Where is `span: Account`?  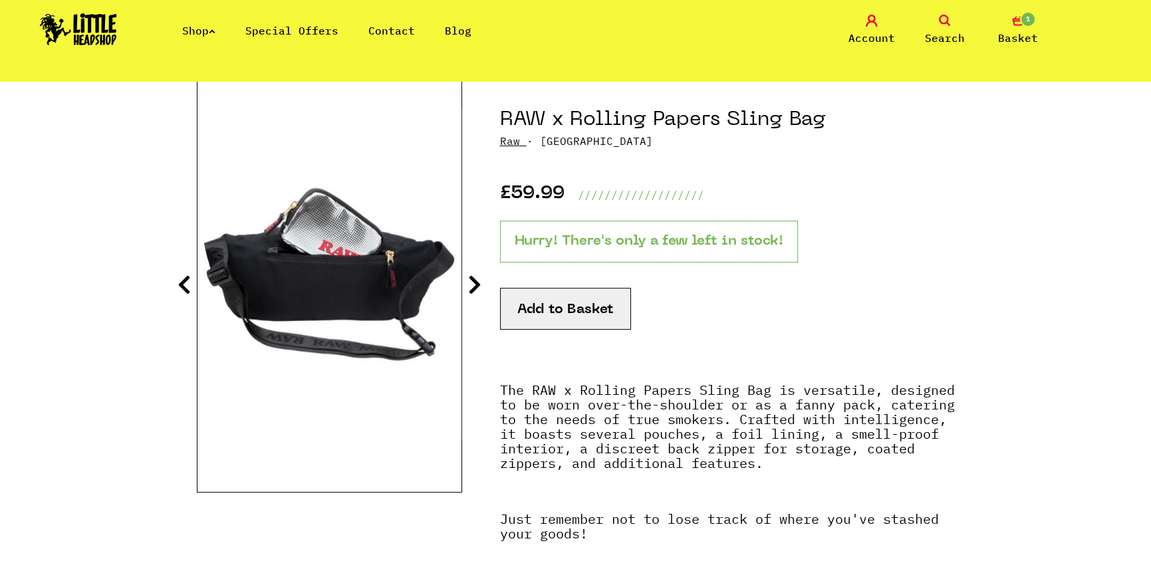 span: Account is located at coordinates (872, 38).